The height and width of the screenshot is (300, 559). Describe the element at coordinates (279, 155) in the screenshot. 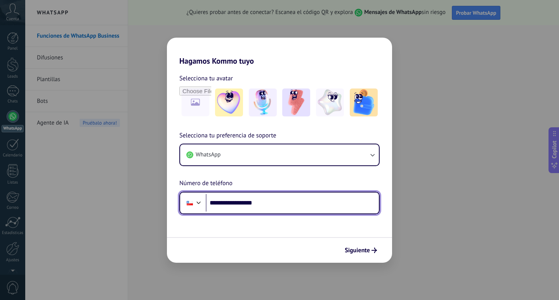

I see `button: WhatsApp` at that location.